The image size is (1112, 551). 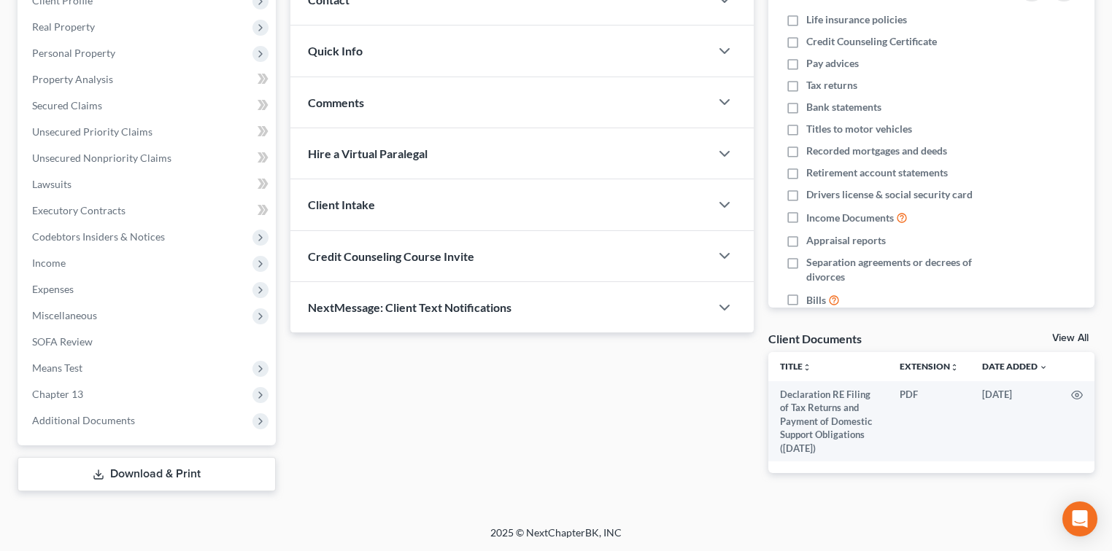 What do you see at coordinates (831, 85) in the screenshot?
I see `span: Tax returns` at bounding box center [831, 85].